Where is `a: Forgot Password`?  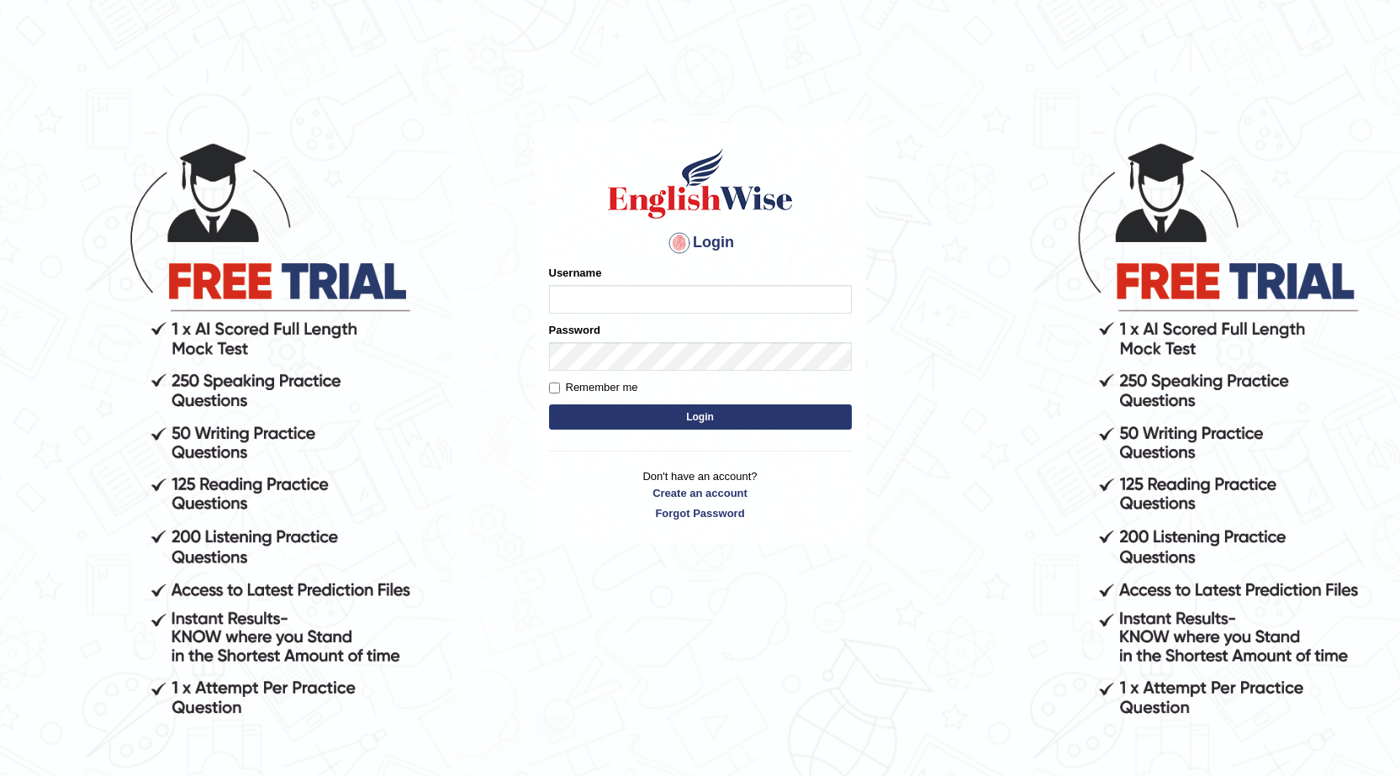
a: Forgot Password is located at coordinates (701, 513).